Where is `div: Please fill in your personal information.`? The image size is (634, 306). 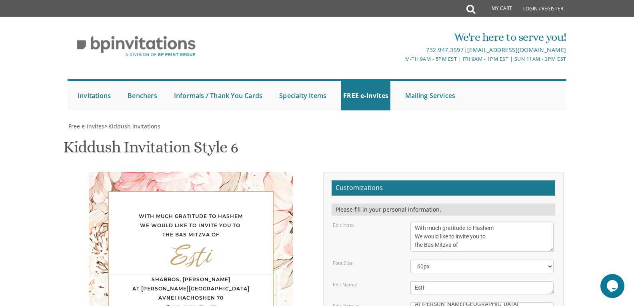 div: Please fill in your personal information. is located at coordinates (443, 210).